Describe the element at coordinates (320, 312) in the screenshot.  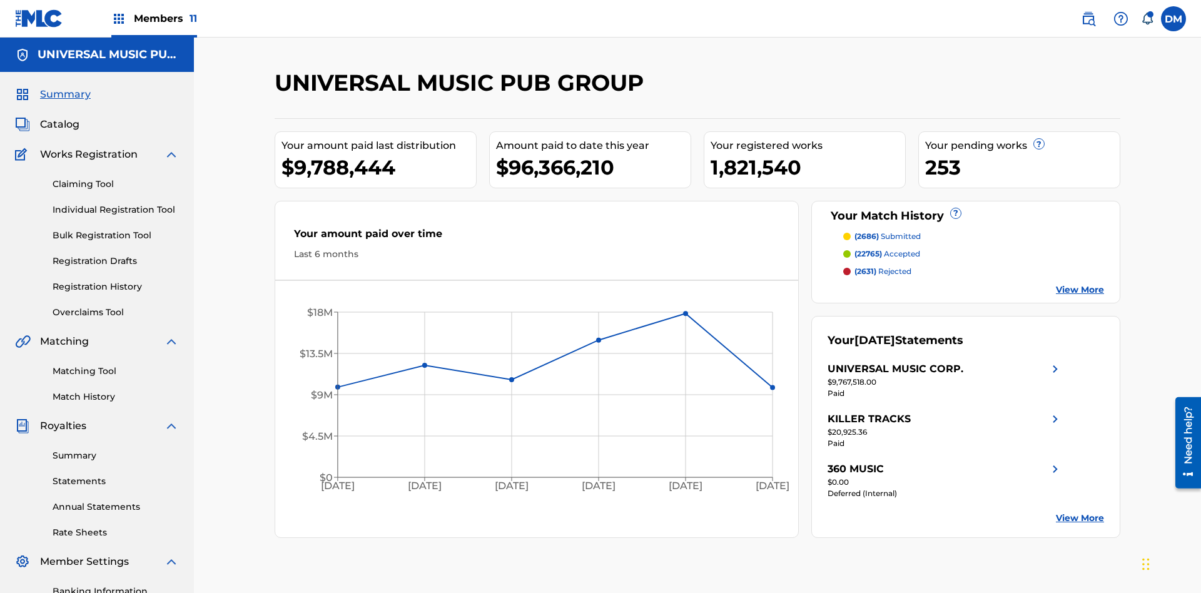
I see `tspan: $18M` at that location.